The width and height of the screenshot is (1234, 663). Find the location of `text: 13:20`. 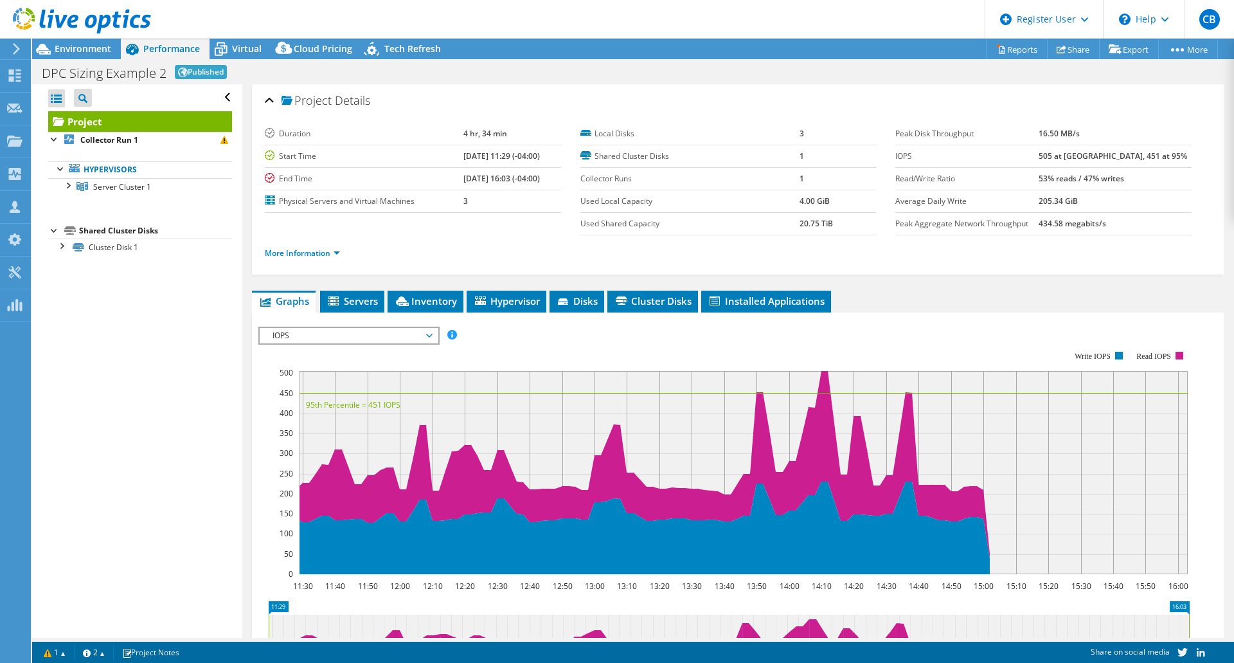

text: 13:20 is located at coordinates (660, 586).